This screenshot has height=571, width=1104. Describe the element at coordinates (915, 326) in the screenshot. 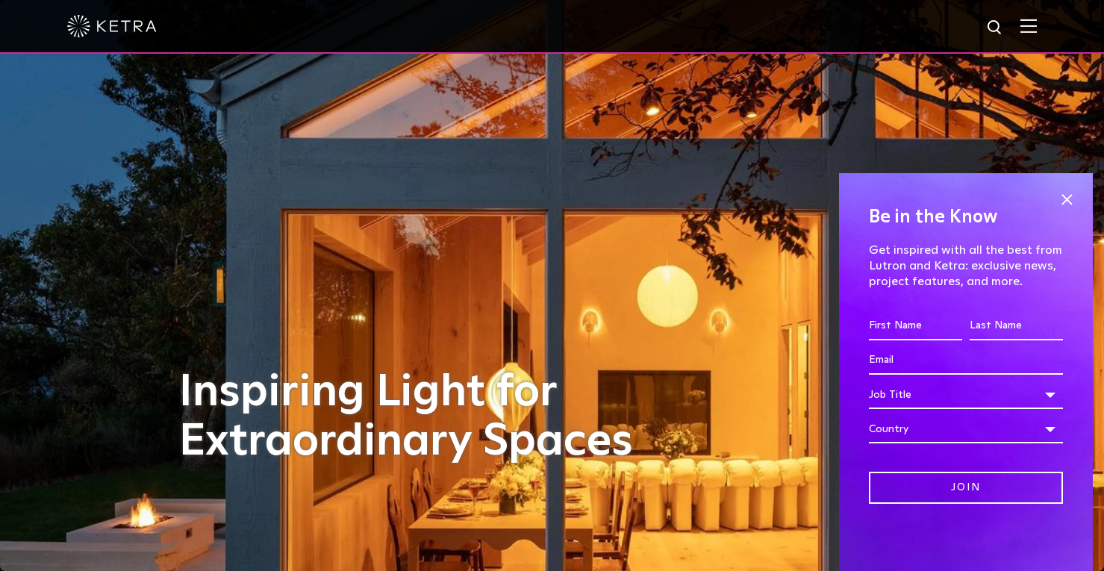

I see `input: First Name` at that location.